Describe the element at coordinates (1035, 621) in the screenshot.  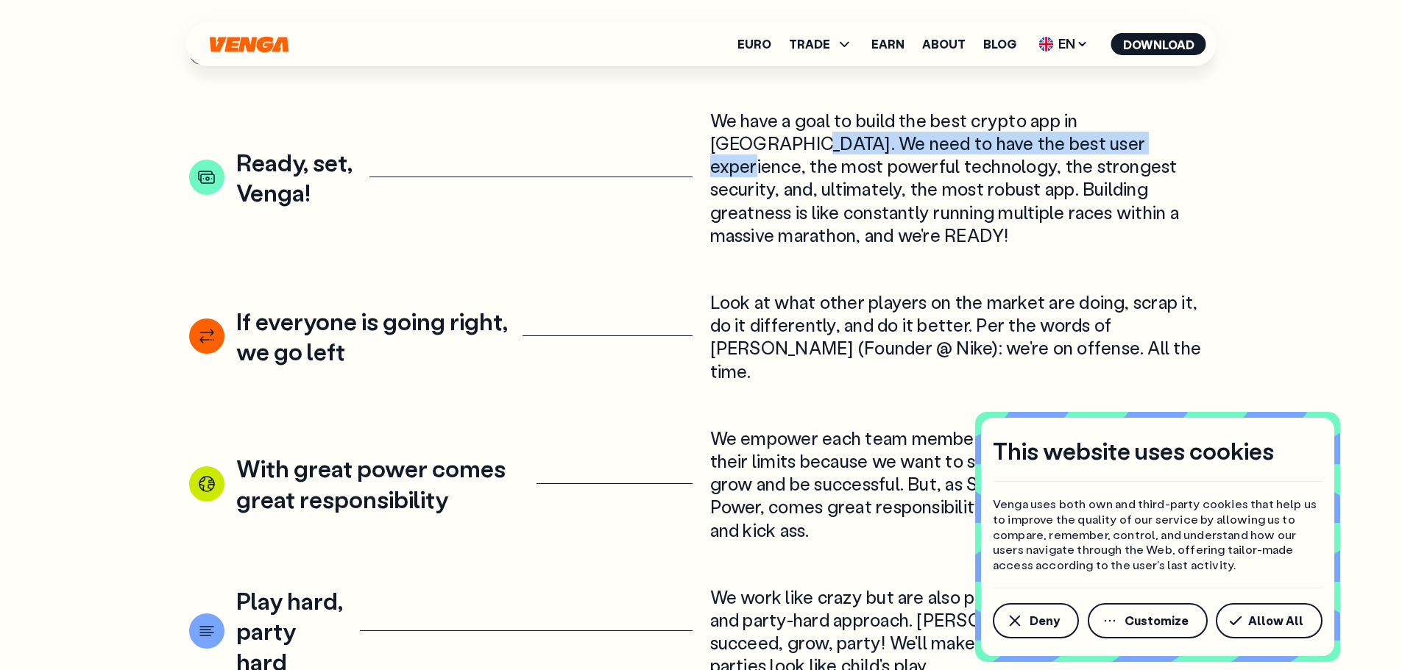
I see `button: Deny` at that location.